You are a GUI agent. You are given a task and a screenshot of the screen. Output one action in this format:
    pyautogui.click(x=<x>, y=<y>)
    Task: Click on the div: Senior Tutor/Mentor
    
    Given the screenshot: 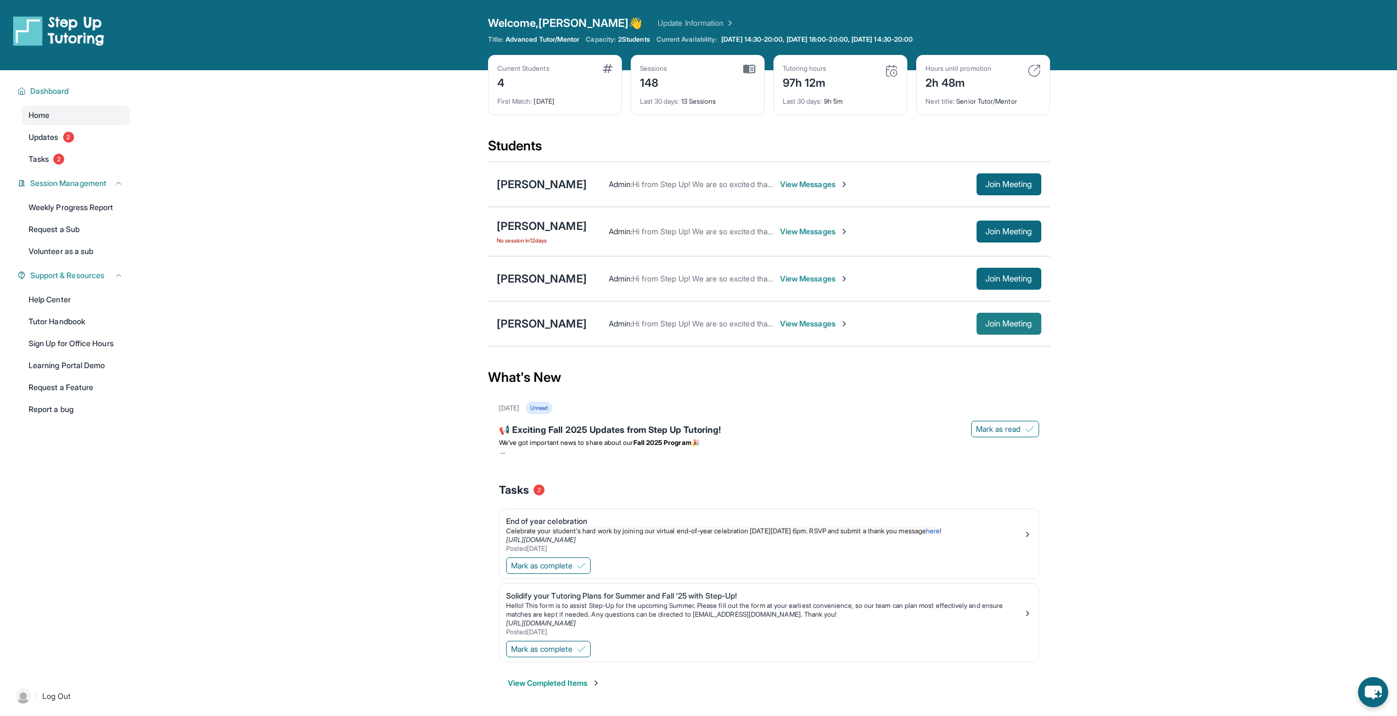 What is the action you would take?
    pyautogui.click(x=983, y=98)
    